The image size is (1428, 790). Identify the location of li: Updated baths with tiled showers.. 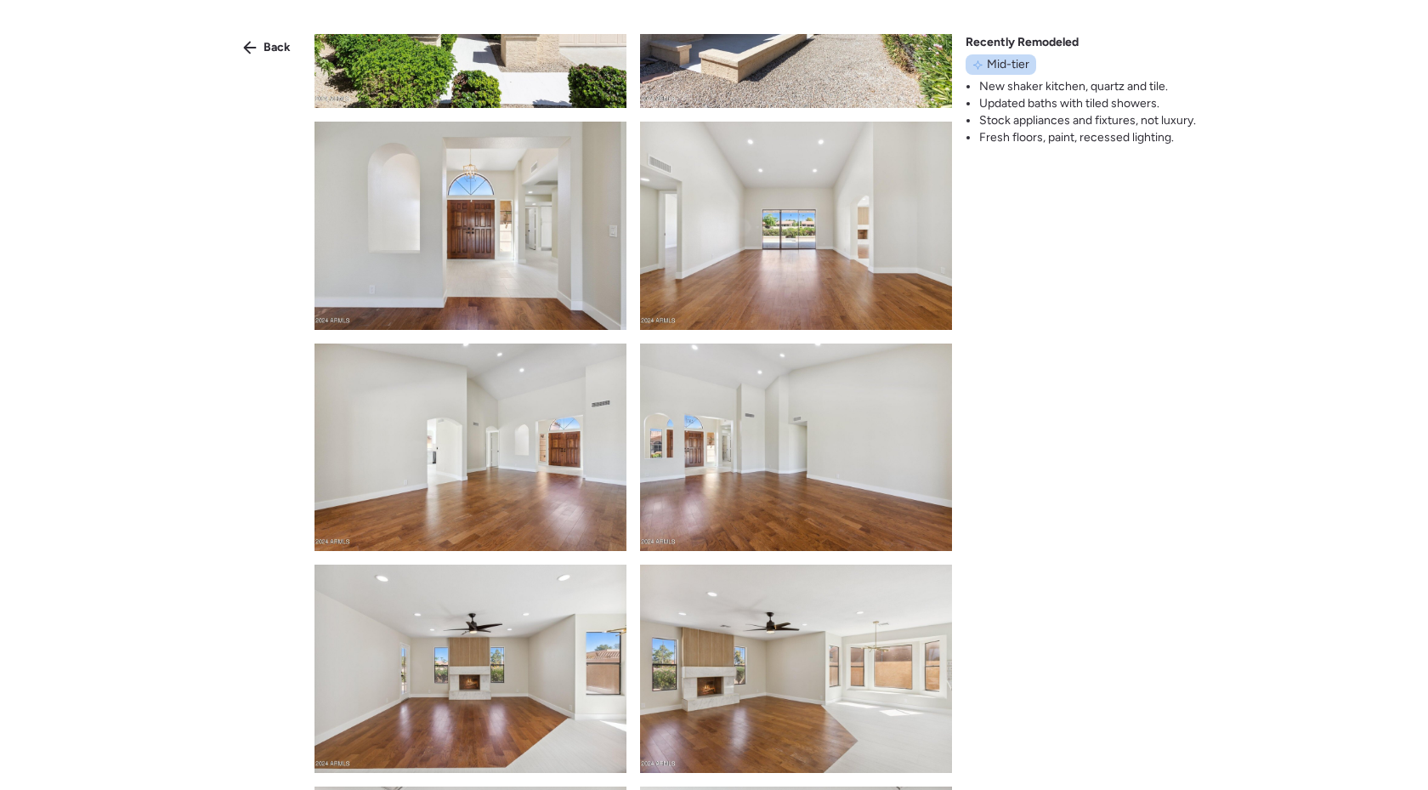
(1088, 104).